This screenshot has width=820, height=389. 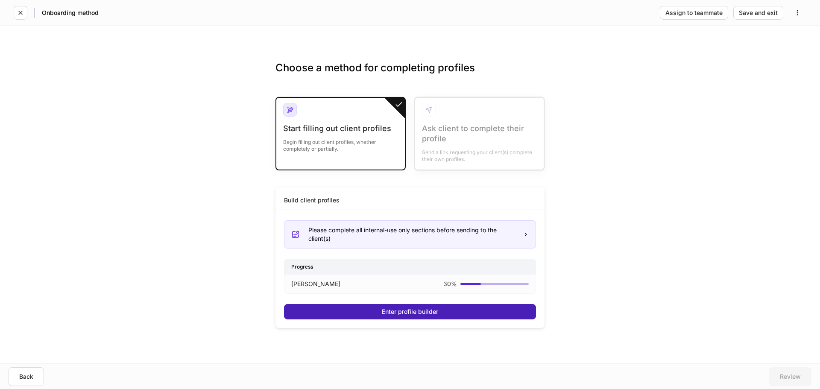 I want to click on h5: Onboarding method, so click(x=70, y=13).